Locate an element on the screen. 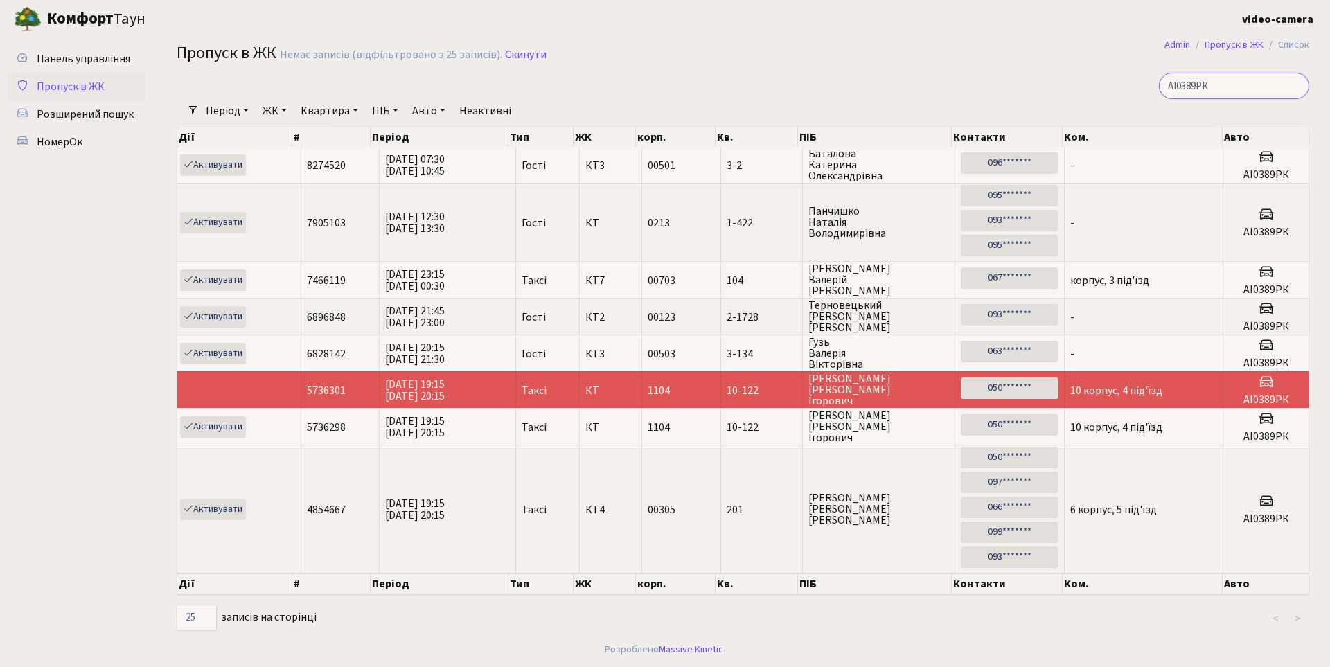 Image resolution: width=1330 pixels, height=667 pixels. span: КТ4 is located at coordinates (610, 510).